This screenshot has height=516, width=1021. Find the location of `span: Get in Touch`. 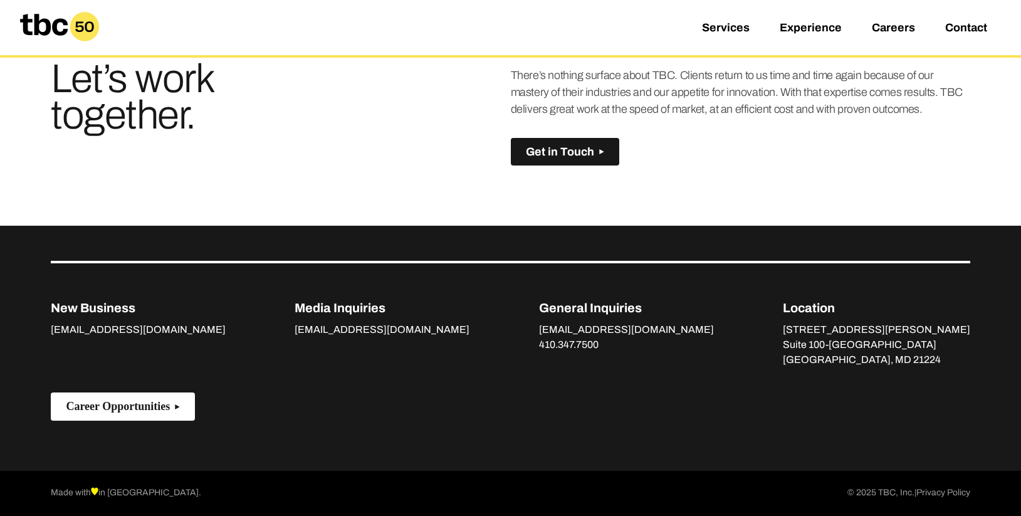

span: Get in Touch is located at coordinates (560, 152).